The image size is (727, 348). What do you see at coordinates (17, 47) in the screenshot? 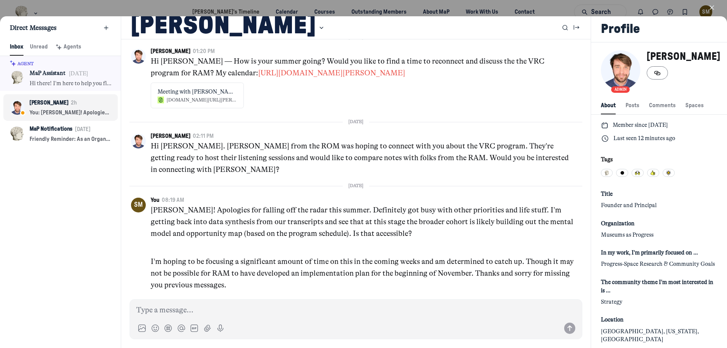
I see `button: Inbox` at bounding box center [17, 47].